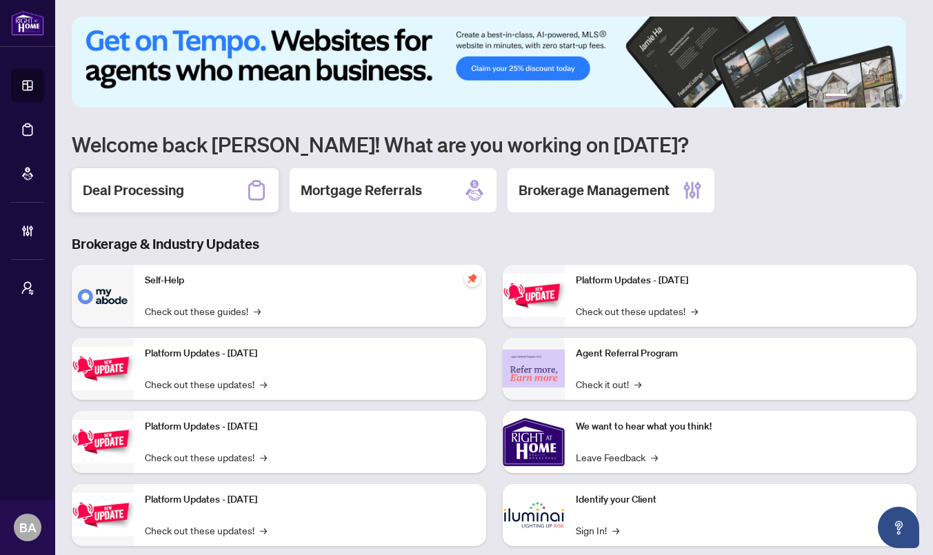 This screenshot has height=555, width=933. Describe the element at coordinates (898, 527) in the screenshot. I see `button: Open asap` at that location.